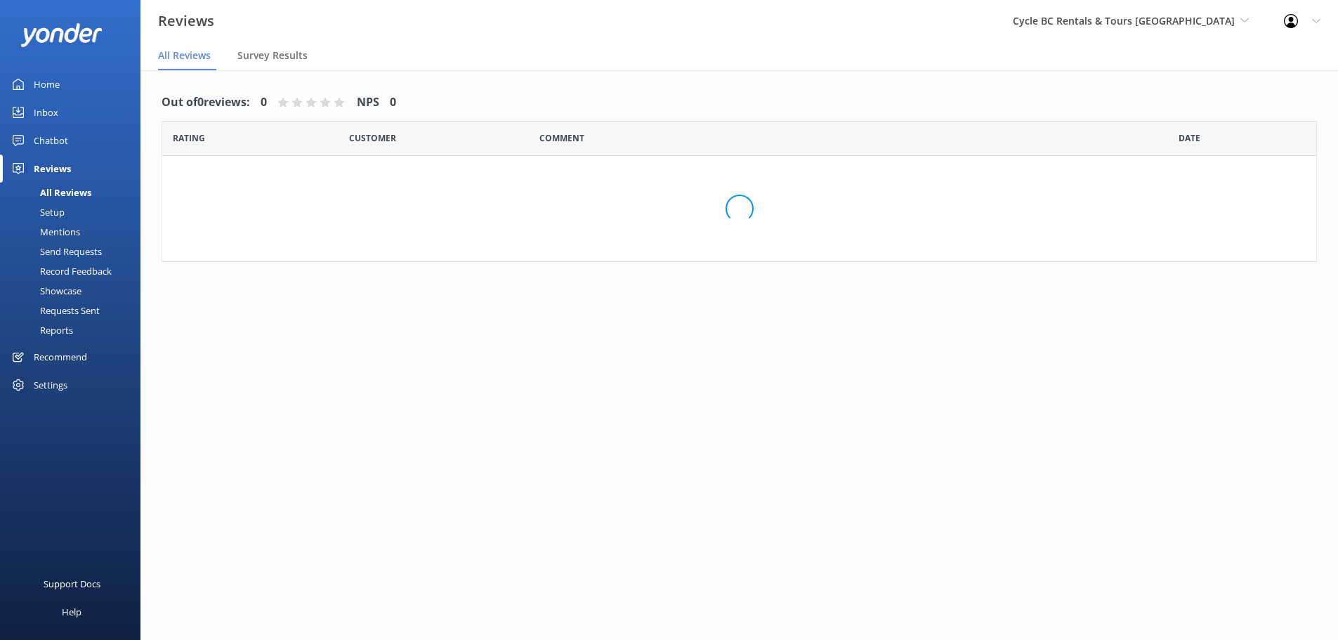 This screenshot has width=1338, height=640. I want to click on img: yonder-white-logo.png, so click(61, 34).